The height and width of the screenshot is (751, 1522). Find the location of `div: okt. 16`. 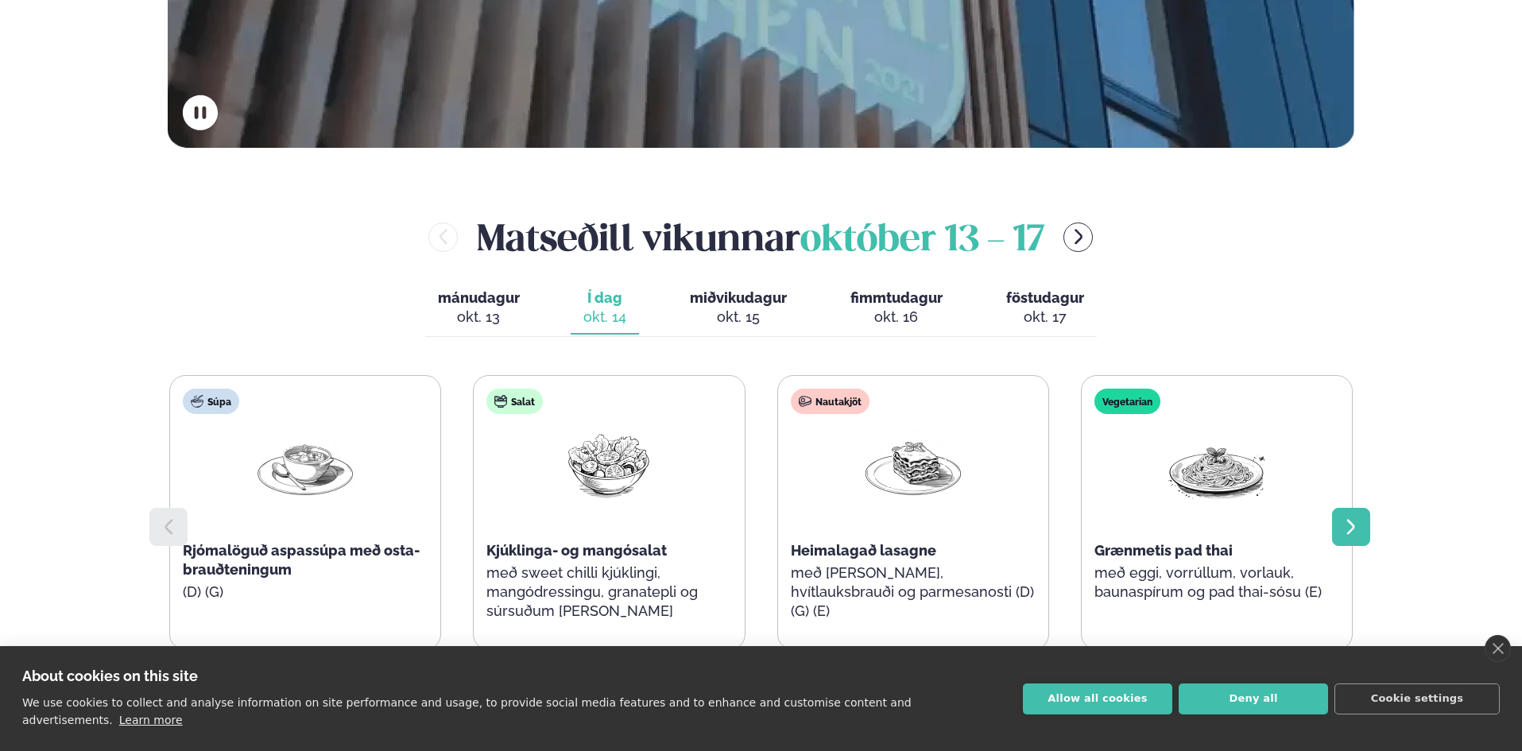

div: okt. 16 is located at coordinates (896, 317).